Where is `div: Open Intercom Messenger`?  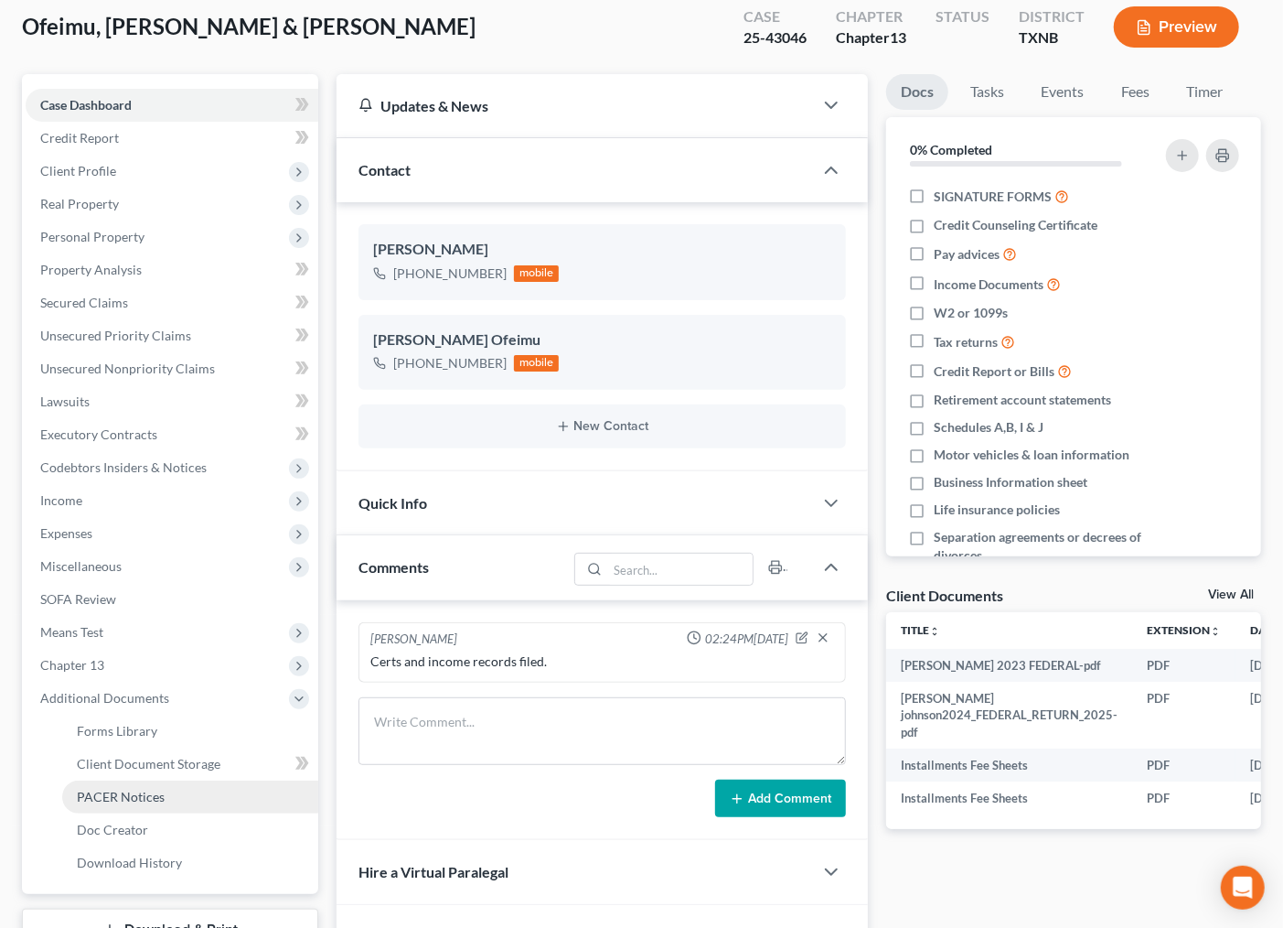
div: Open Intercom Messenger is located at coordinates (1243, 887).